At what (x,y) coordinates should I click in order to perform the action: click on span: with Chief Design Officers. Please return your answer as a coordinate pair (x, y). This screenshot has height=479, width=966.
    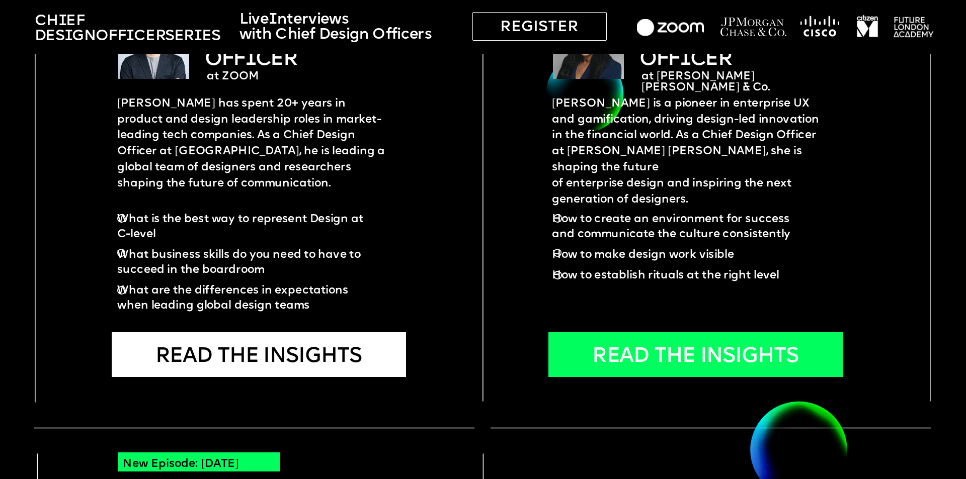
    Looking at the image, I should click on (336, 35).